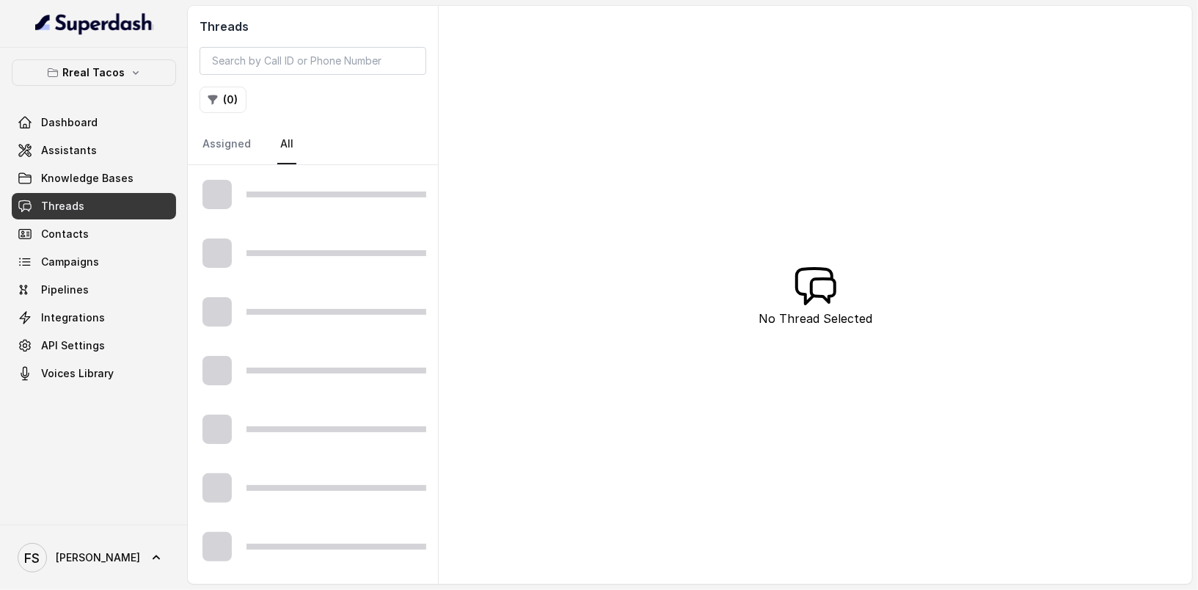 The height and width of the screenshot is (590, 1198). What do you see at coordinates (94, 234) in the screenshot?
I see `a: Contacts` at bounding box center [94, 234].